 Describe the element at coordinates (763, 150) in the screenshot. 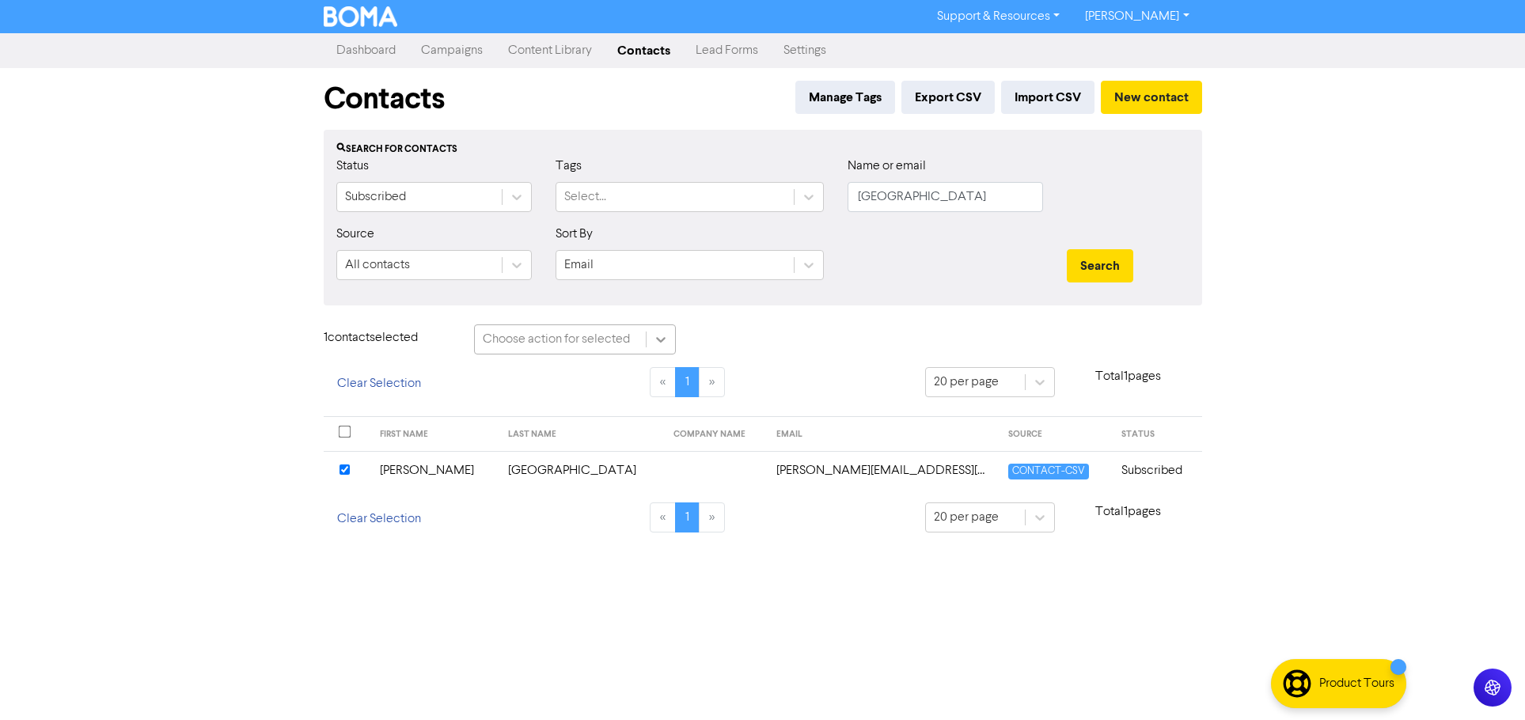

I see `div: Search for contacts` at that location.